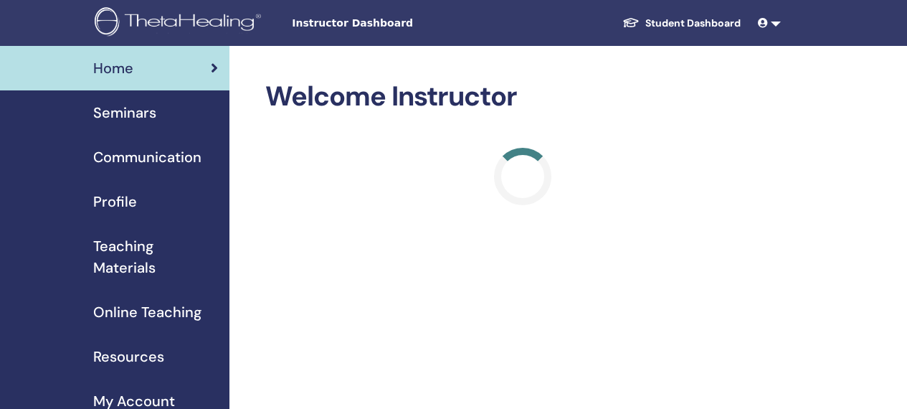  What do you see at coordinates (147, 157) in the screenshot?
I see `span: Communication` at bounding box center [147, 157].